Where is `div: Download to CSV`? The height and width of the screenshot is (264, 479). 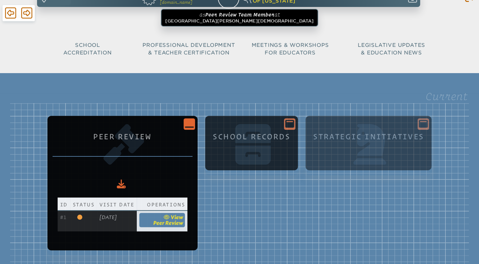 div: Download to CSV is located at coordinates (121, 184).